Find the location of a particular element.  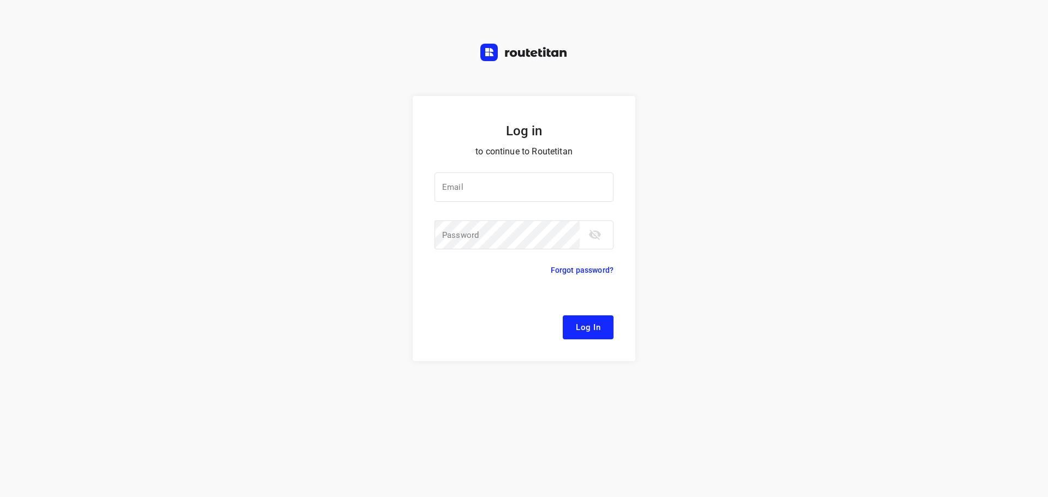

span: Log In is located at coordinates (588, 327).